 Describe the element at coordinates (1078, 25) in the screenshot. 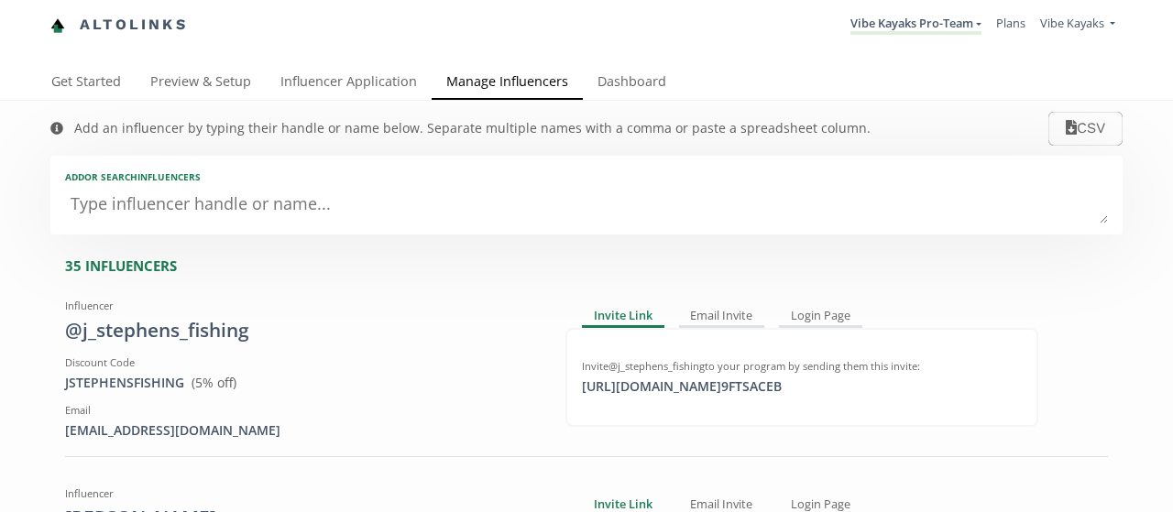

I see `a: Vibe Kayaks` at that location.